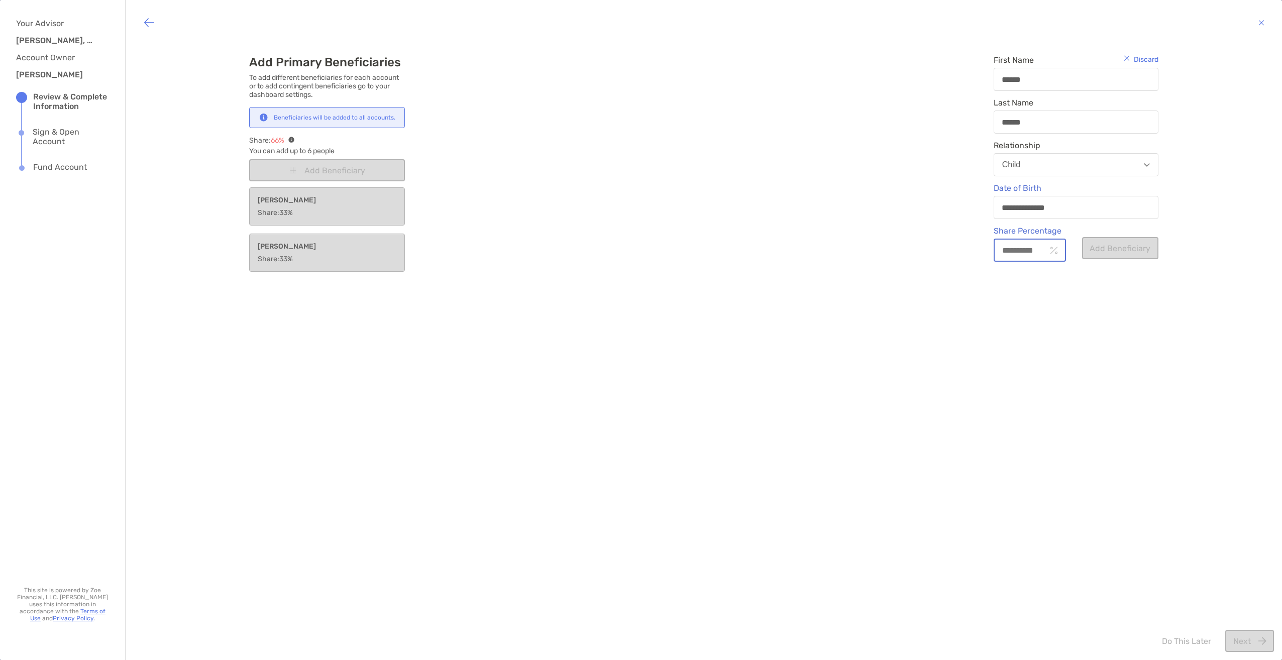 The height and width of the screenshot is (660, 1282). Describe the element at coordinates (1141, 59) in the screenshot. I see `div: Discard` at that location.